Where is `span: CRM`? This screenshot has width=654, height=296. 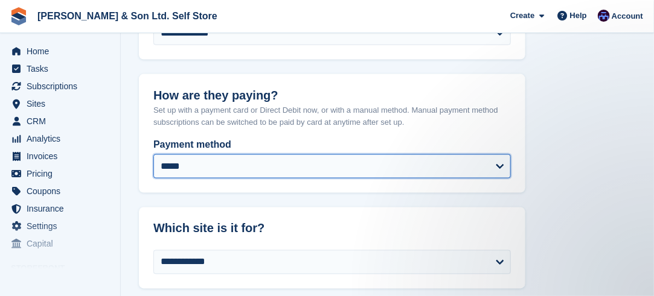
span: CRM is located at coordinates (63, 121).